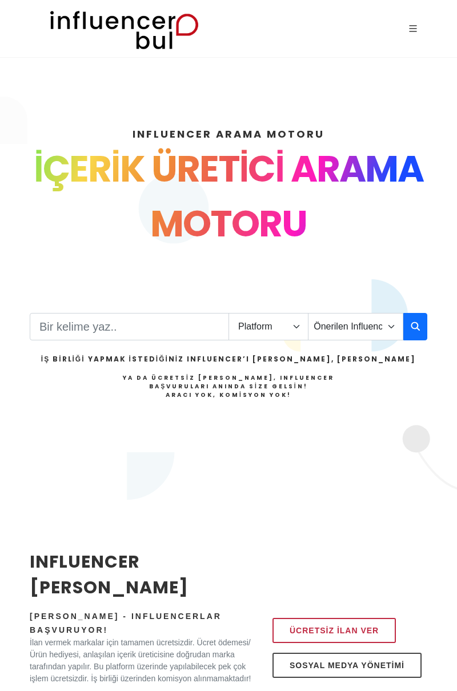 Image resolution: width=457 pixels, height=691 pixels. I want to click on p: İlan vermek markalar için tamamen ücretsizdir. Ücret ödemesi/Ürün hediyesi, anlaşılan içerik üret..., so click(143, 661).